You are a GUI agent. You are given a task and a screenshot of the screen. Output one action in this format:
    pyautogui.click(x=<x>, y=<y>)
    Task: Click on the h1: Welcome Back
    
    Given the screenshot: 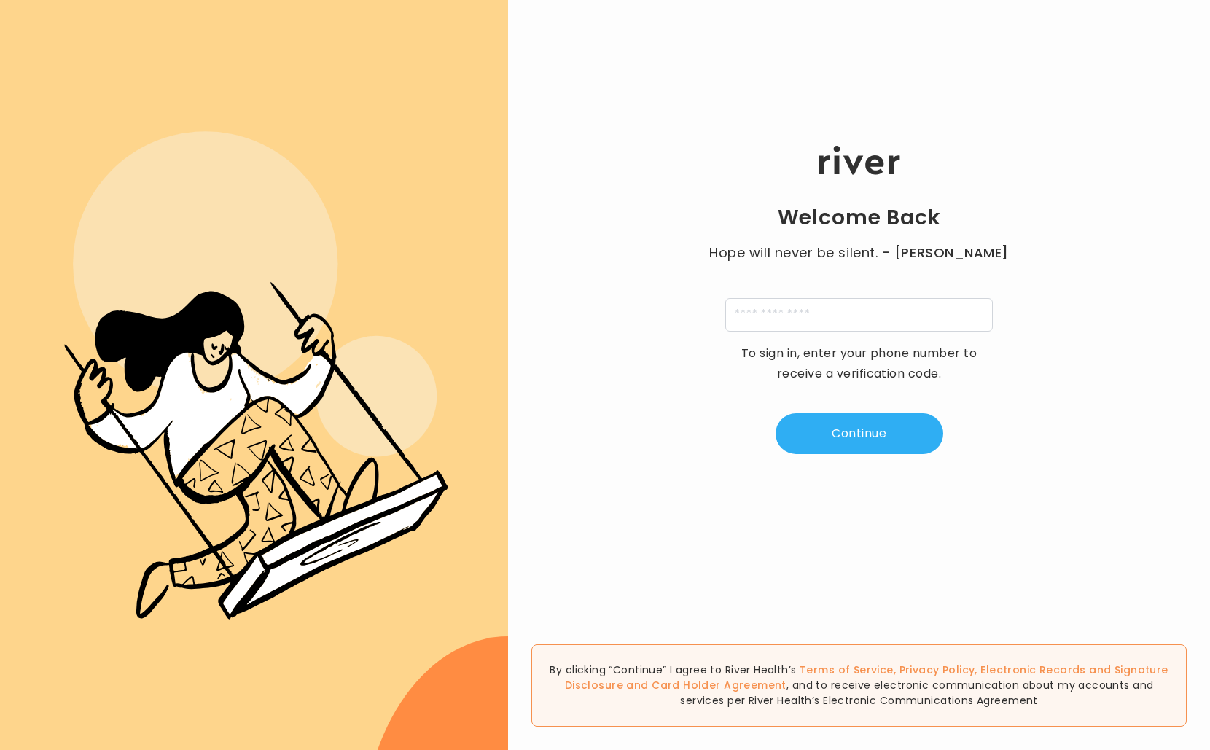 What is the action you would take?
    pyautogui.click(x=859, y=218)
    